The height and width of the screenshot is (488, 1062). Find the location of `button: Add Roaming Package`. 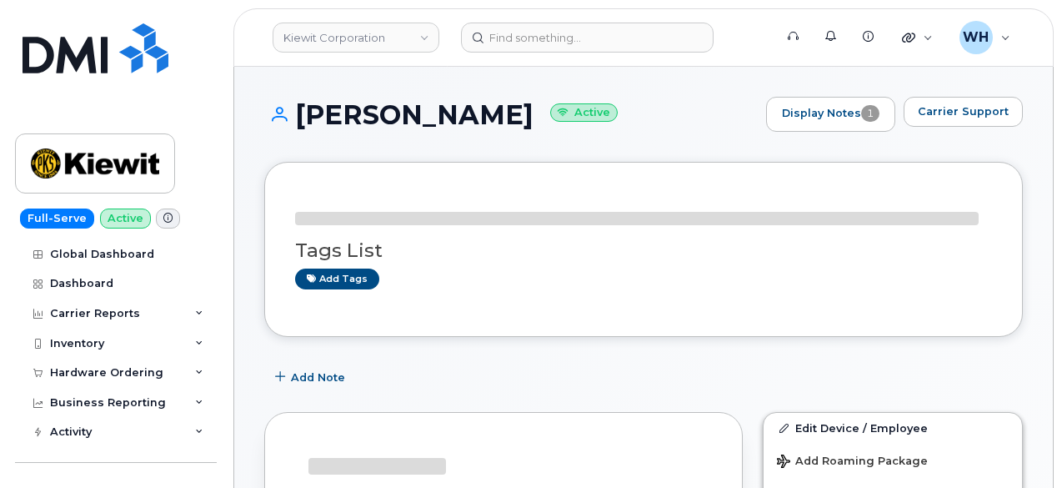

button: Add Roaming Package is located at coordinates (893, 460).